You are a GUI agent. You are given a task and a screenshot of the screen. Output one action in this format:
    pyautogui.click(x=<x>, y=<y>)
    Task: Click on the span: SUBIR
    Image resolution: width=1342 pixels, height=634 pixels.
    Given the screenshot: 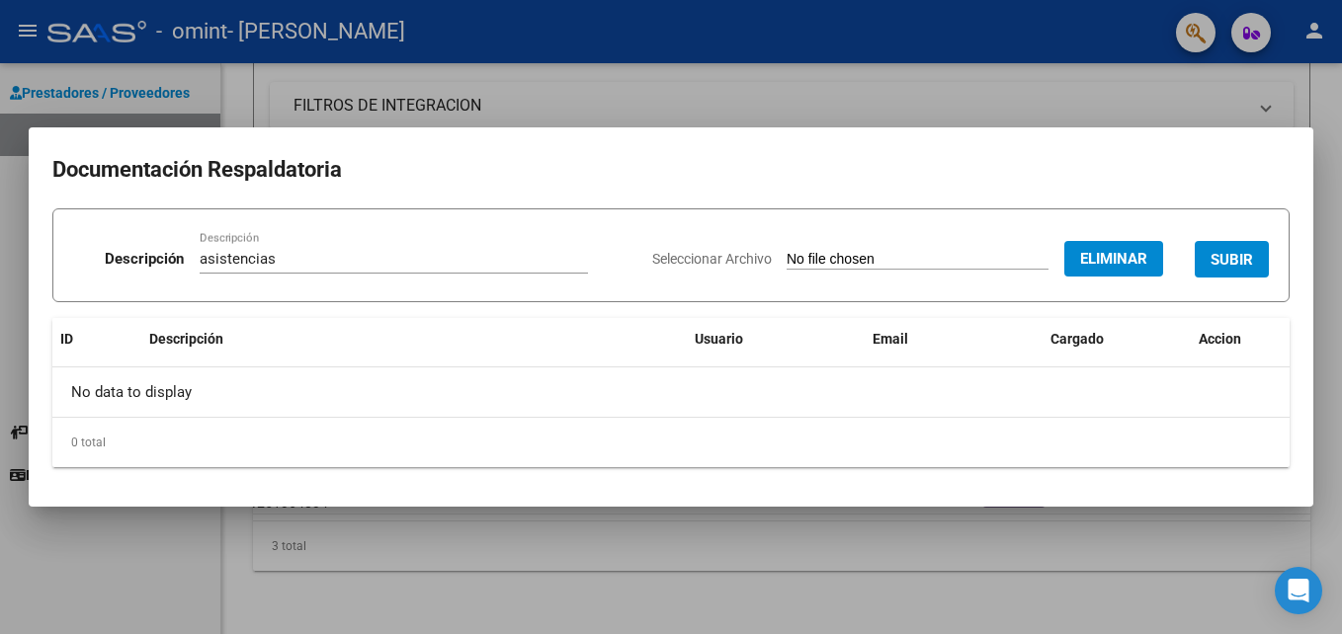 What is the action you would take?
    pyautogui.click(x=1231, y=260)
    